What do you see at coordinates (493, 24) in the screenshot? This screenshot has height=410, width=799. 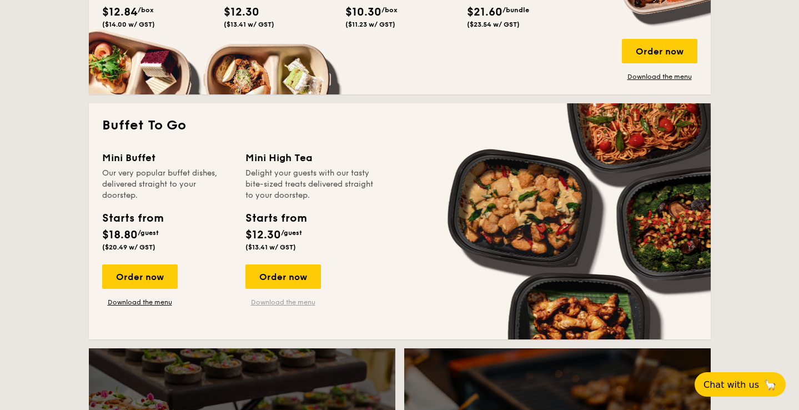 I see `span: ($23.54 w/ GST)` at bounding box center [493, 24].